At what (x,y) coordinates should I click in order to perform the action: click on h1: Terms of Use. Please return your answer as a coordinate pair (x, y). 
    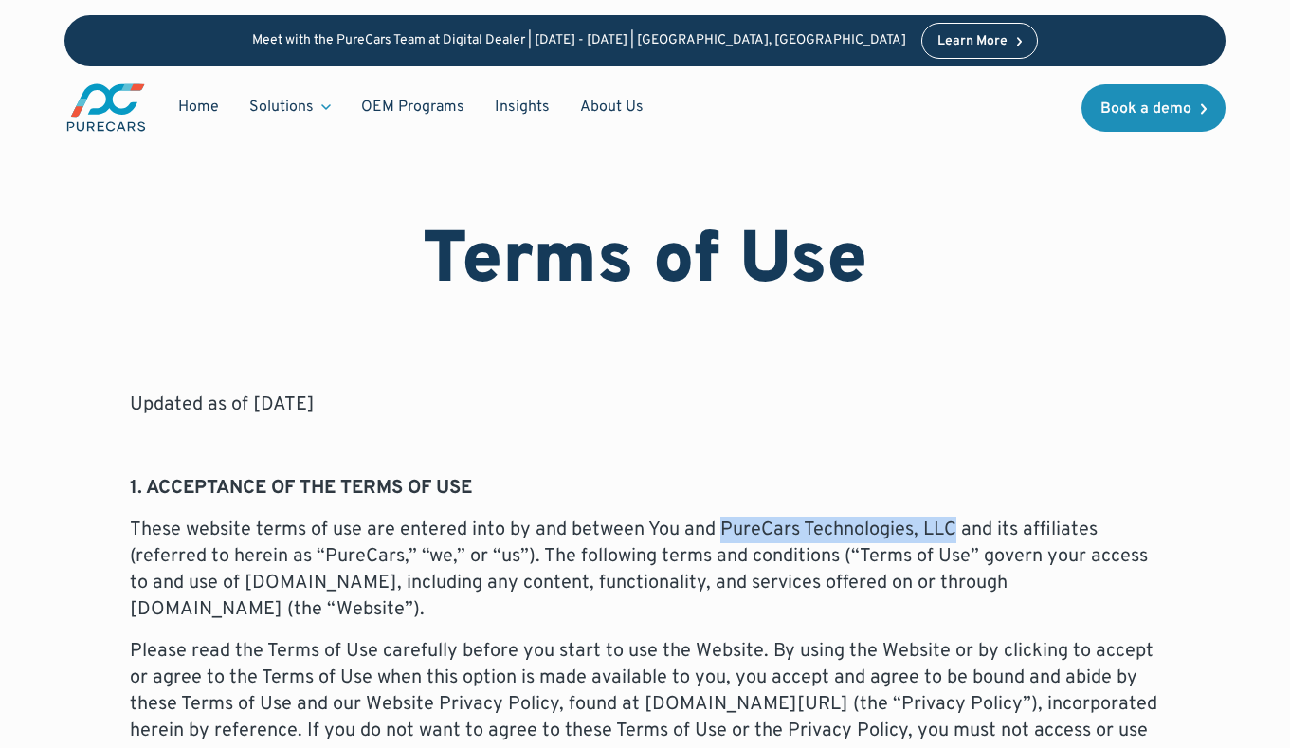
    Looking at the image, I should click on (645, 263).